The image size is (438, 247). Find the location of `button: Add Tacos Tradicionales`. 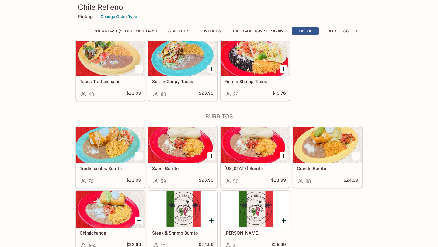

button: Add Tacos Tradicionales is located at coordinates (139, 69).